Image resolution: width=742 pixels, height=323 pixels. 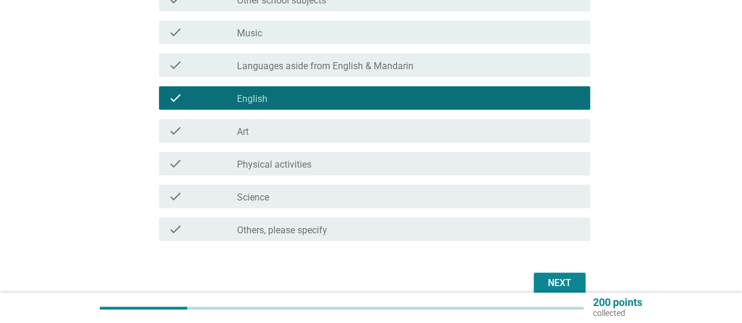 I want to click on label: Others, please specify, so click(x=282, y=231).